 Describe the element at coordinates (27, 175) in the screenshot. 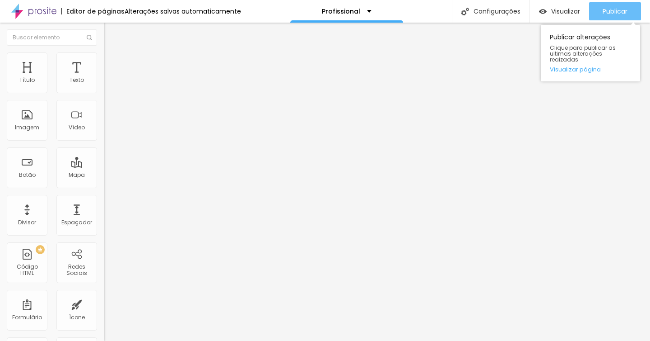

I see `div: Botão` at that location.